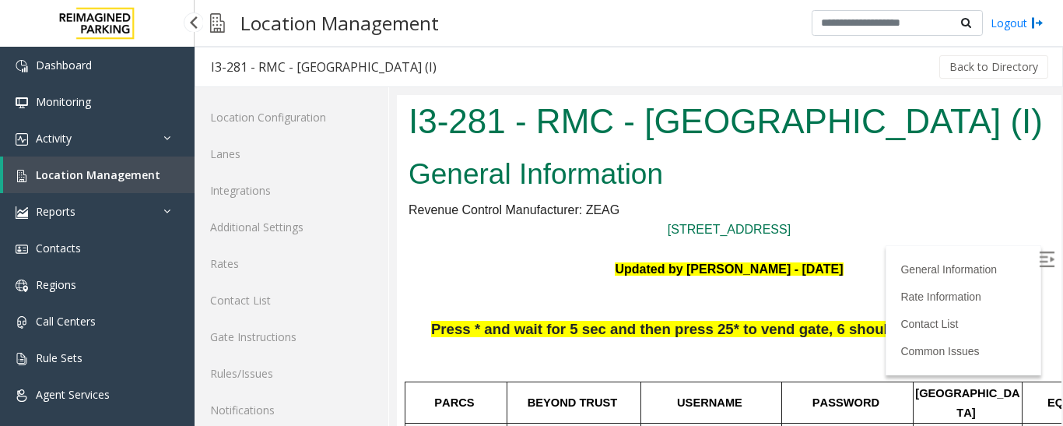 This screenshot has width=1063, height=426. I want to click on span: EQUIPMENT, so click(684, 307).